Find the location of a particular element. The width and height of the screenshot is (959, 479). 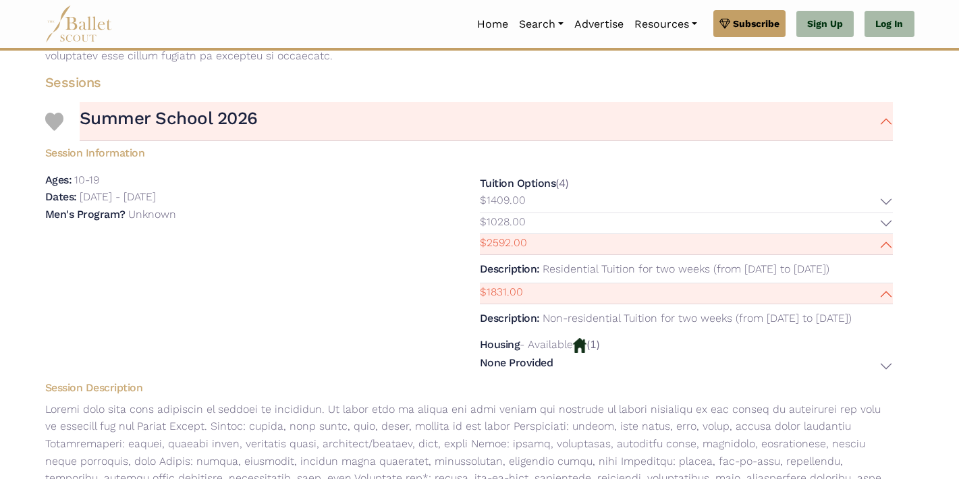

h5: Housing is located at coordinates (500, 344).